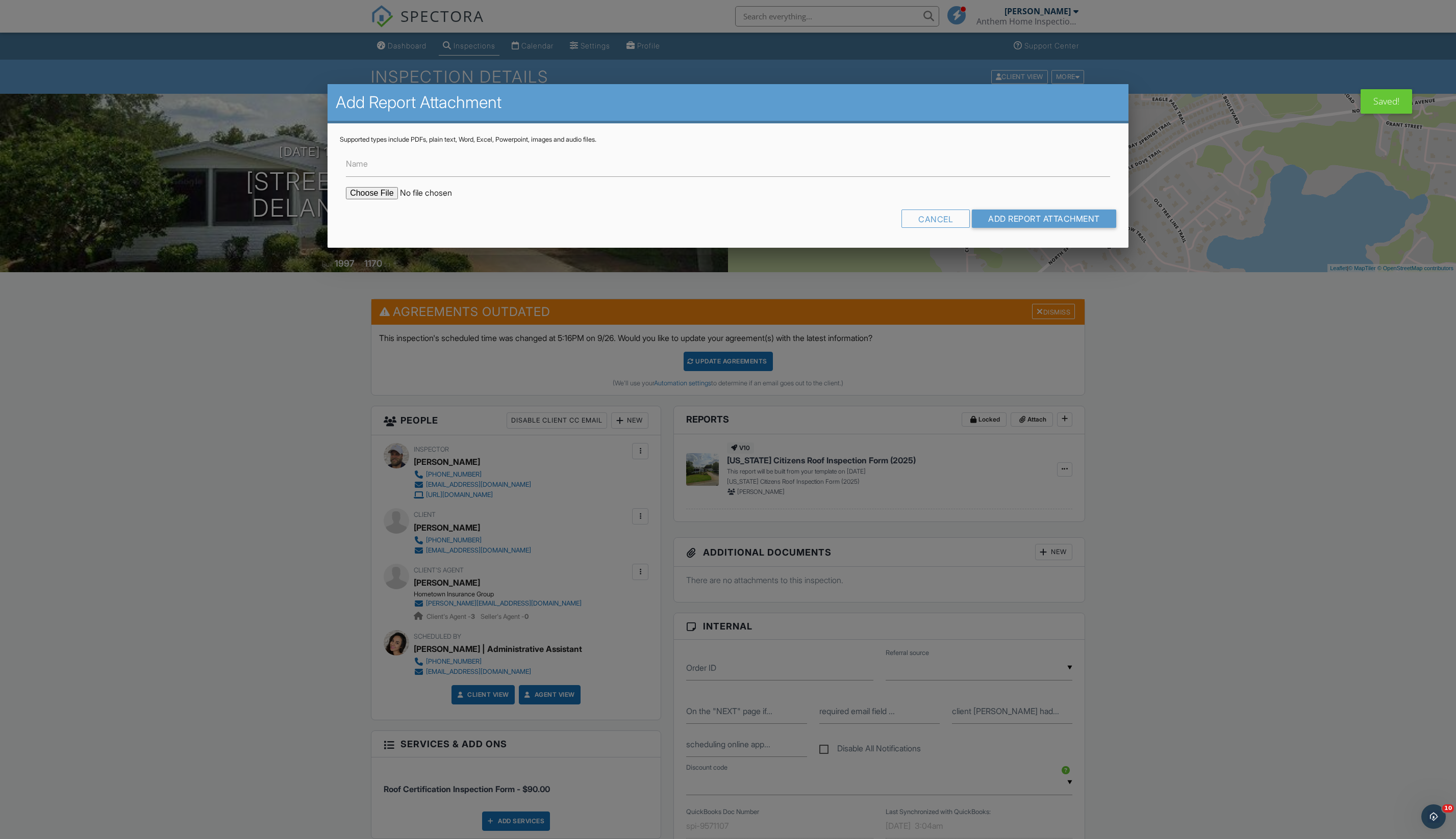  What do you see at coordinates (728, 140) in the screenshot?
I see `div: Supported types include PDFs, plain text, Word, Excel, Powerpoint, images and audio files.` at bounding box center [728, 140].